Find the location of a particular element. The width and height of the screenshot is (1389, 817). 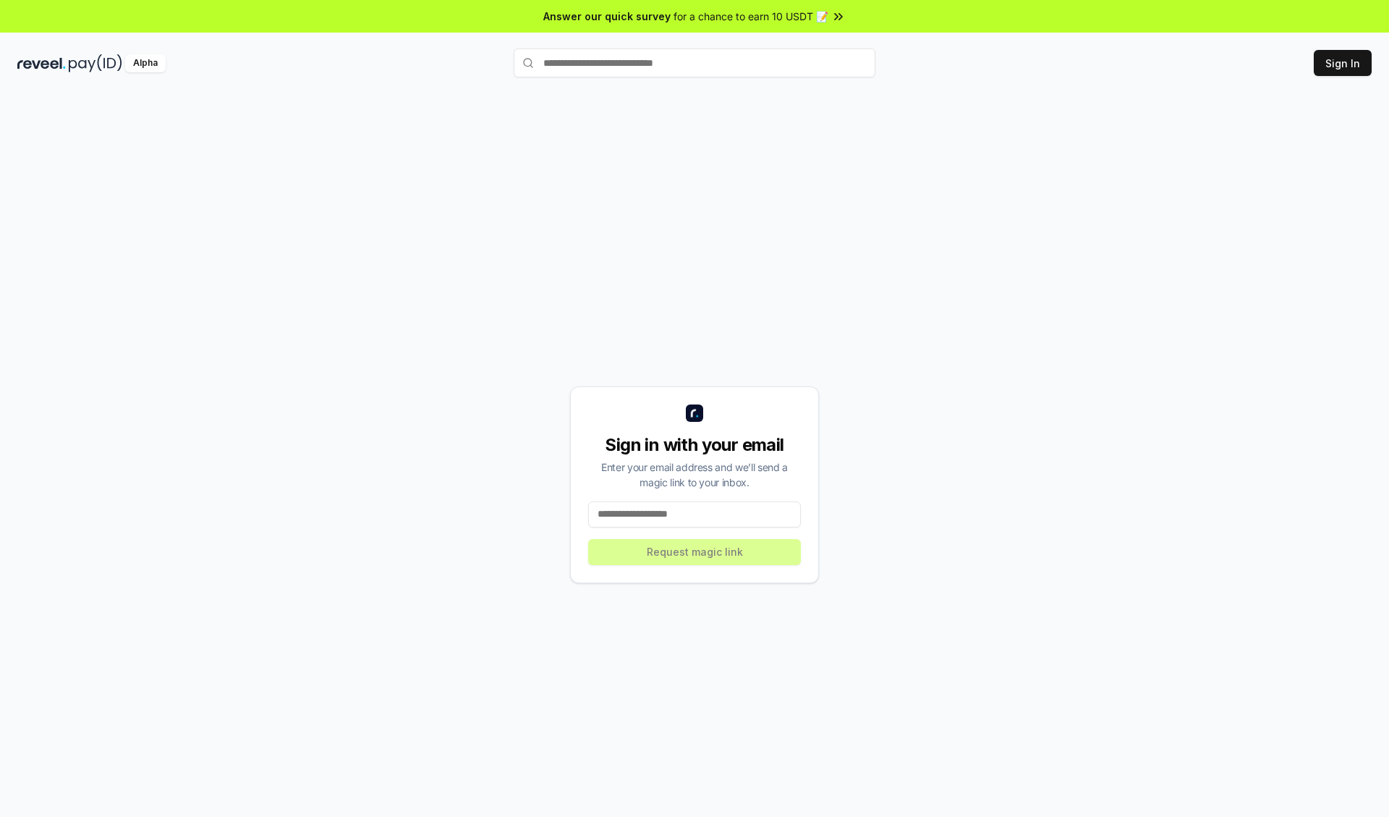

span: Answer our quick survey is located at coordinates (607, 16).